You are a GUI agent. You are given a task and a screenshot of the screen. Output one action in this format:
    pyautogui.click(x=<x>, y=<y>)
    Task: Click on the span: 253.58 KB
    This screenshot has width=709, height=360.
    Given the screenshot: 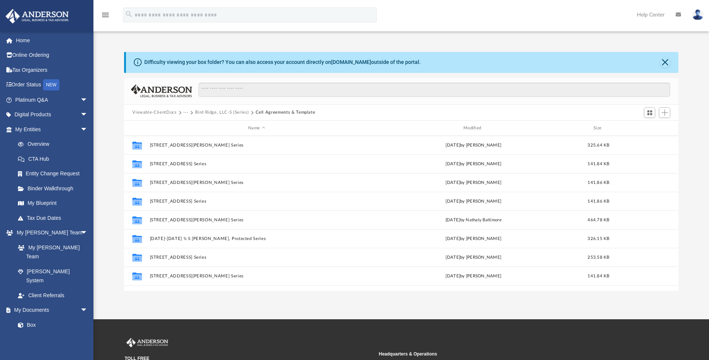 What is the action you would take?
    pyautogui.click(x=599, y=257)
    